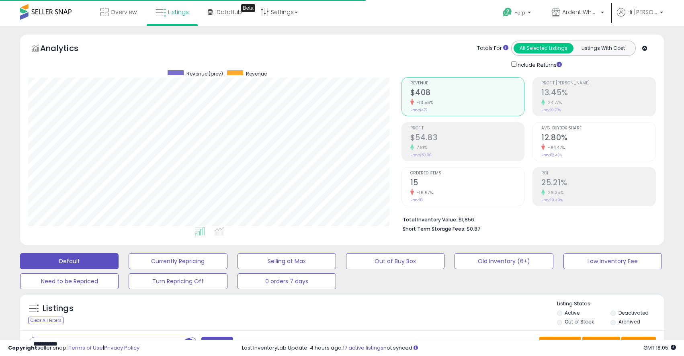  Describe the element at coordinates (538, 64) in the screenshot. I see `div: Include Returns` at that location.